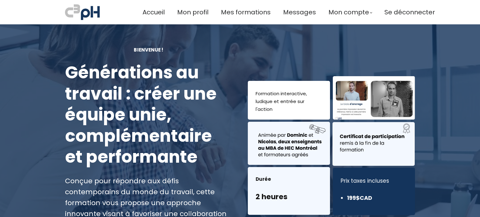 The height and width of the screenshot is (217, 480). What do you see at coordinates (348, 12) in the screenshot?
I see `span: Mon compte` at bounding box center [348, 12].